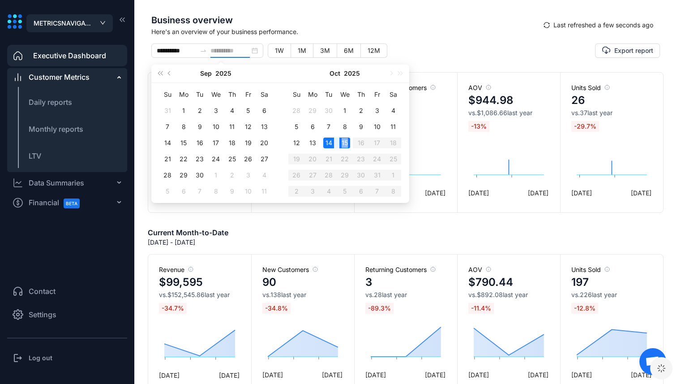 Image resolution: width=677 pixels, height=384 pixels. I want to click on div: Data Summaries, so click(56, 183).